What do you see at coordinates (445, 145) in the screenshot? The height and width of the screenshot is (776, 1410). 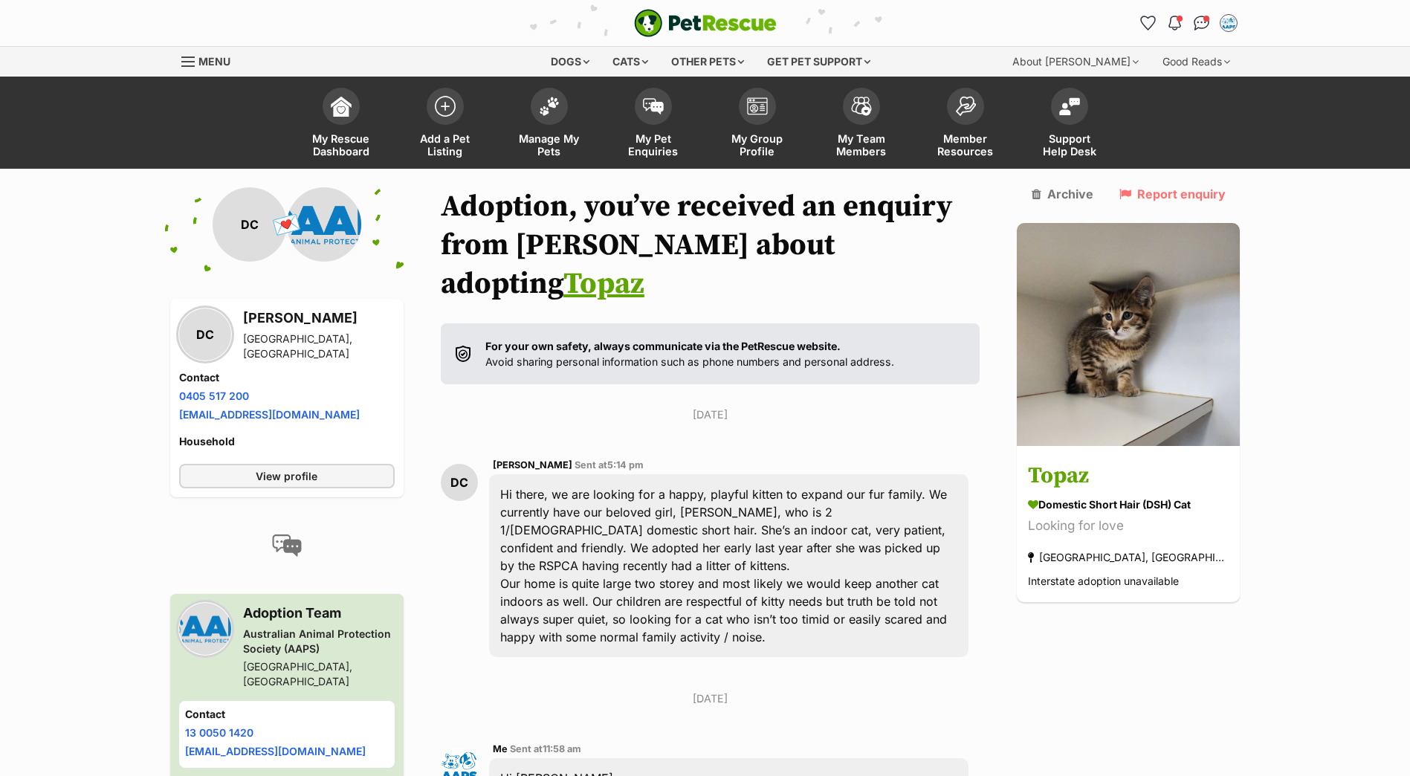 I see `span: Add a Pet Listing` at bounding box center [445, 145].